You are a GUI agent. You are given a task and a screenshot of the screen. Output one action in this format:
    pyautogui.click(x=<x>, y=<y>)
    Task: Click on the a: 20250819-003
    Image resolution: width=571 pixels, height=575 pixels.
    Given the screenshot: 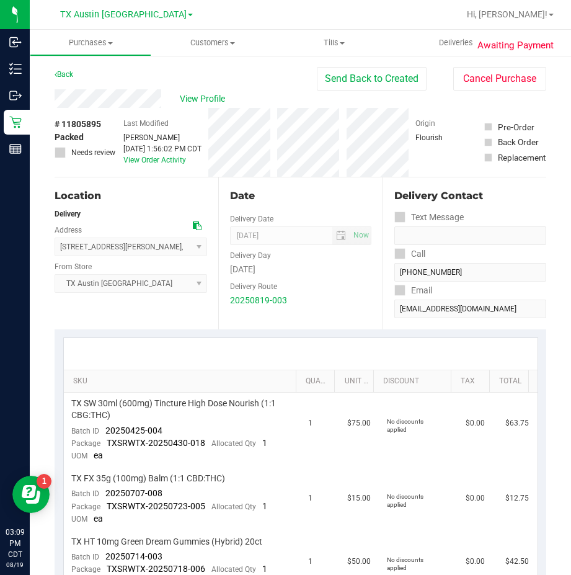 What is the action you would take?
    pyautogui.click(x=258, y=300)
    